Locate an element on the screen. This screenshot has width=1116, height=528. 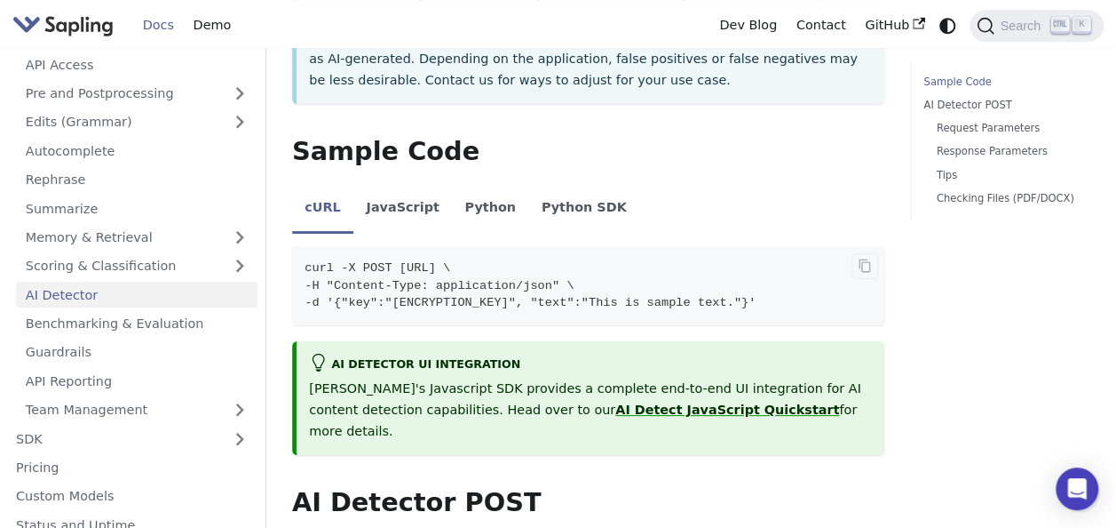
div: Open Intercom Messenger is located at coordinates (1077, 489).